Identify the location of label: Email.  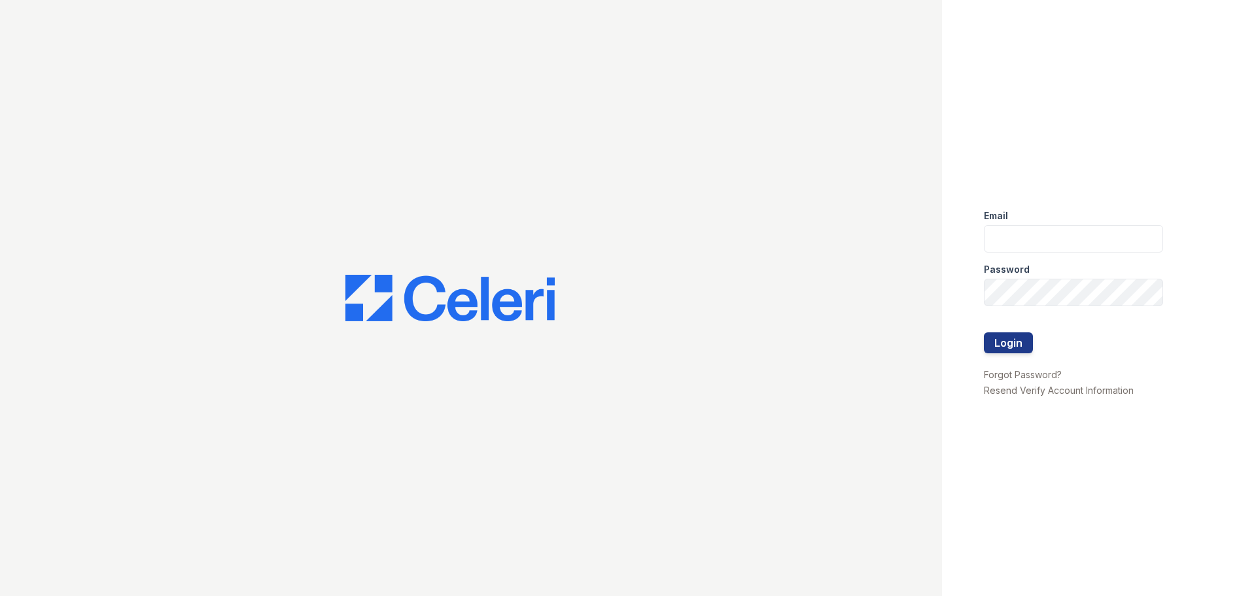
(996, 216).